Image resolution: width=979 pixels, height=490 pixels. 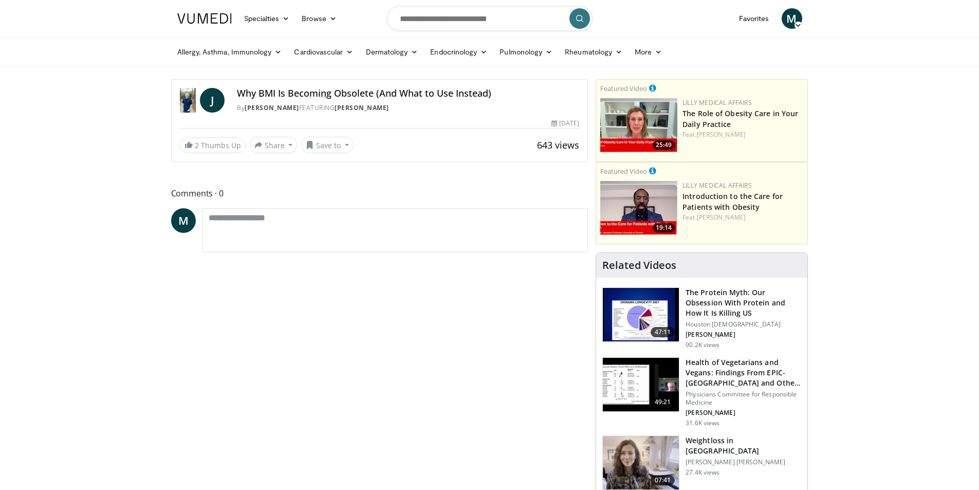 What do you see at coordinates (639, 208) in the screenshot?
I see `a: 19:14` at bounding box center [639, 208].